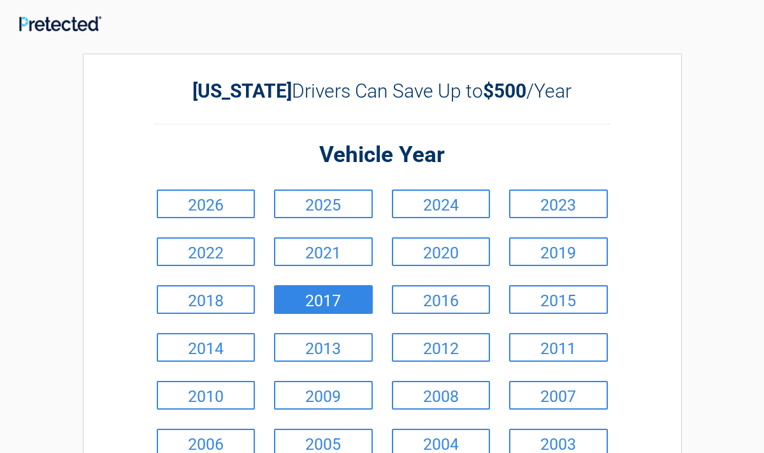 The image size is (764, 453). What do you see at coordinates (323, 251) in the screenshot?
I see `a: 2021` at bounding box center [323, 251].